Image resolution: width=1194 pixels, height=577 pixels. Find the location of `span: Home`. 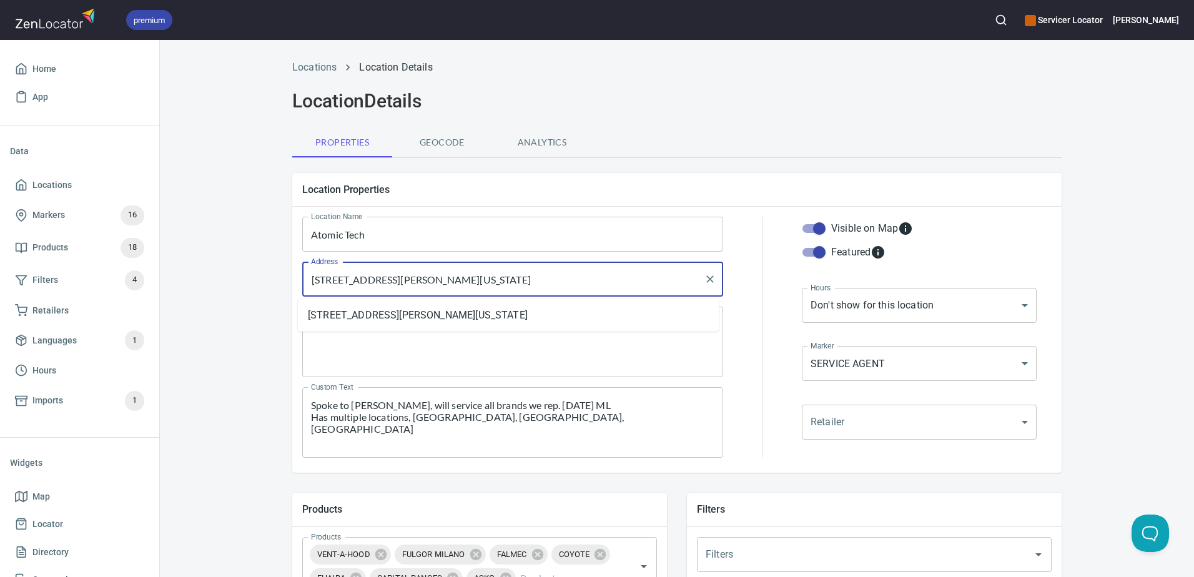

span: Home is located at coordinates (44, 69).